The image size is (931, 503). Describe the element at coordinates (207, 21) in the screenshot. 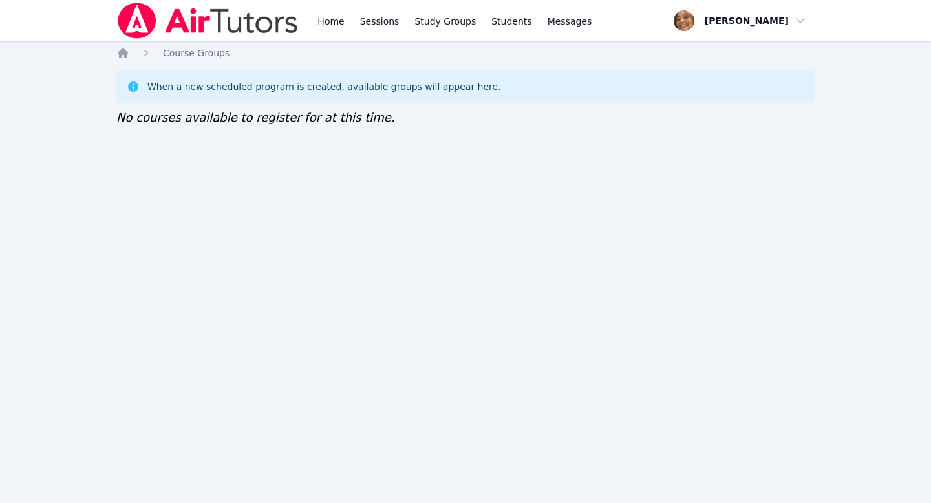

I see `img: Air Tutors` at that location.